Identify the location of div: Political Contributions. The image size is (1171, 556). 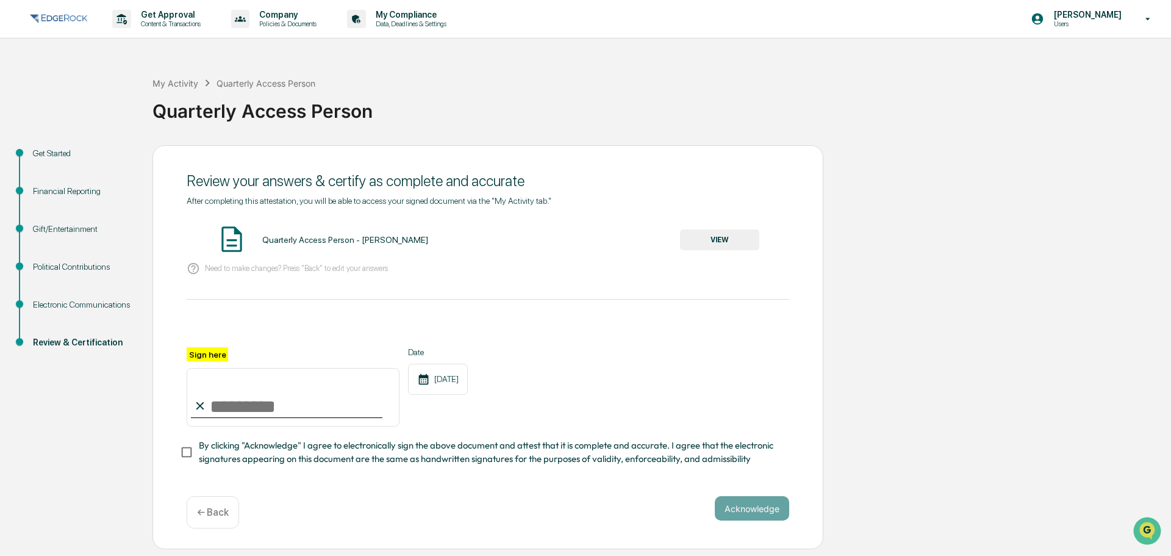
(83, 266).